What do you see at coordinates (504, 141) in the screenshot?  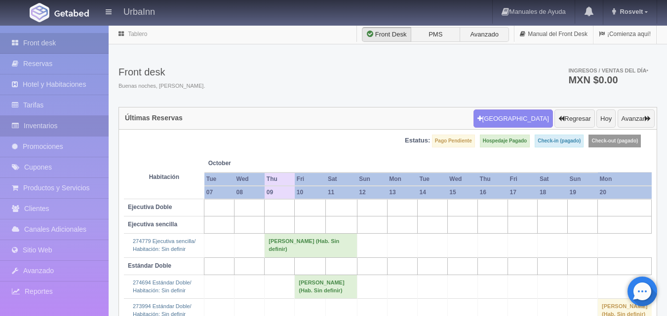 I see `label: Hospedaje Pagado` at bounding box center [504, 141].